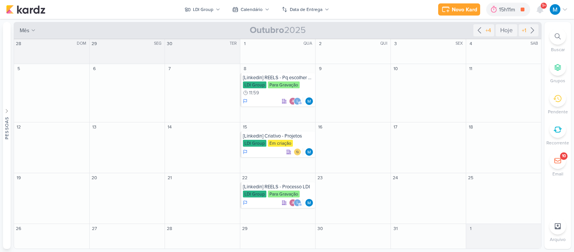  What do you see at coordinates (278, 136) in the screenshot?
I see `div: [Linkedin] Criativo - Projetos` at bounding box center [278, 136].